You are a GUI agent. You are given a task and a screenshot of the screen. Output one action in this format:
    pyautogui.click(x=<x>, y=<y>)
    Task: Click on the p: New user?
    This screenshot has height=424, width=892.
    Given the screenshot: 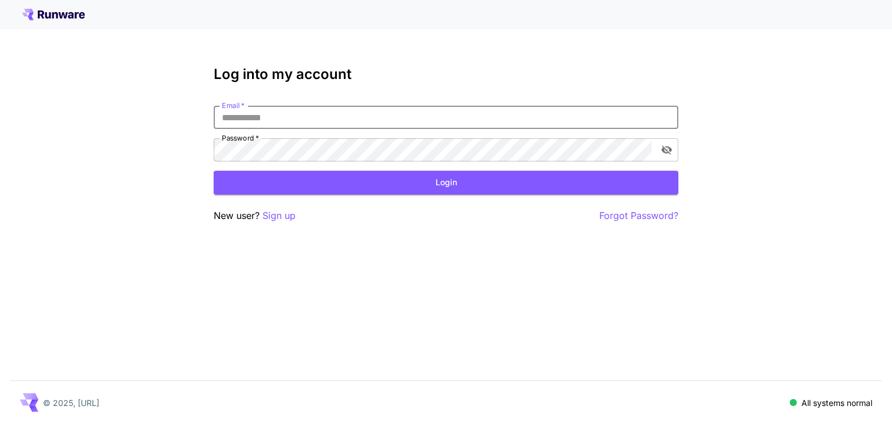 What is the action you would take?
    pyautogui.click(x=254, y=215)
    